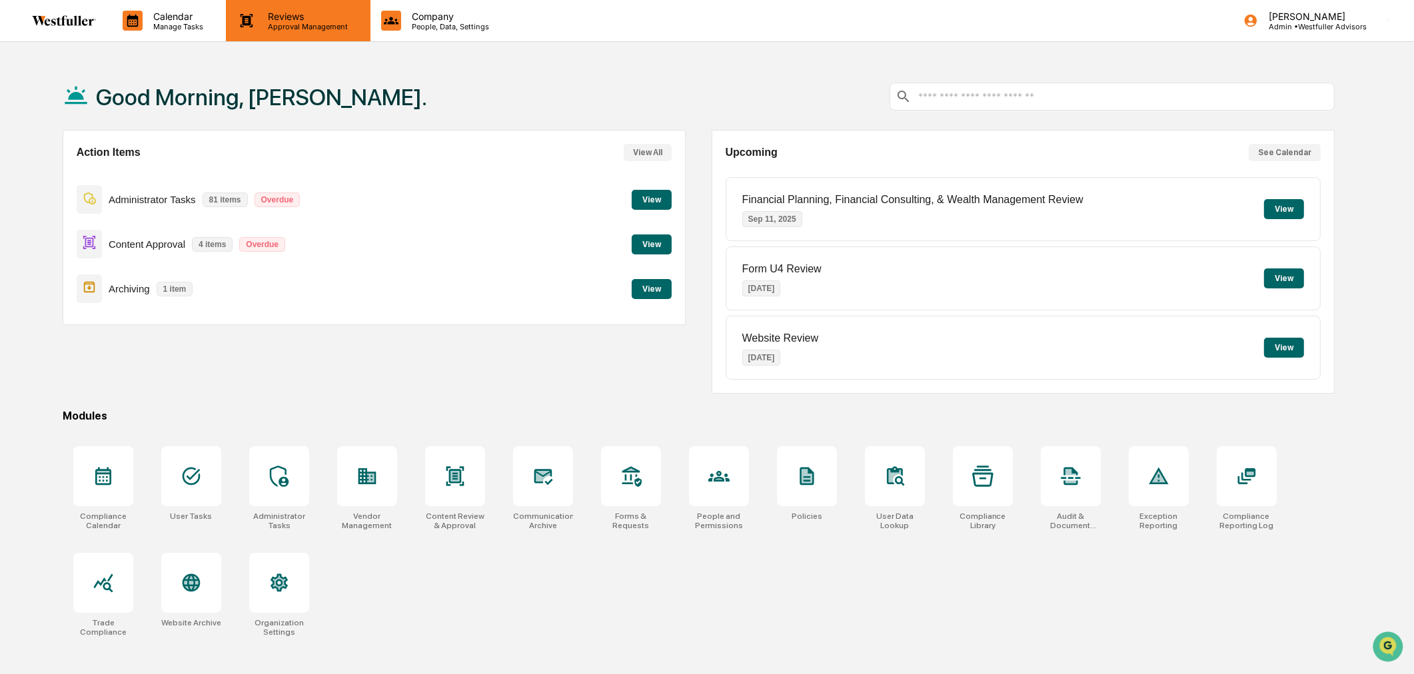  I want to click on p: 81 items, so click(225, 200).